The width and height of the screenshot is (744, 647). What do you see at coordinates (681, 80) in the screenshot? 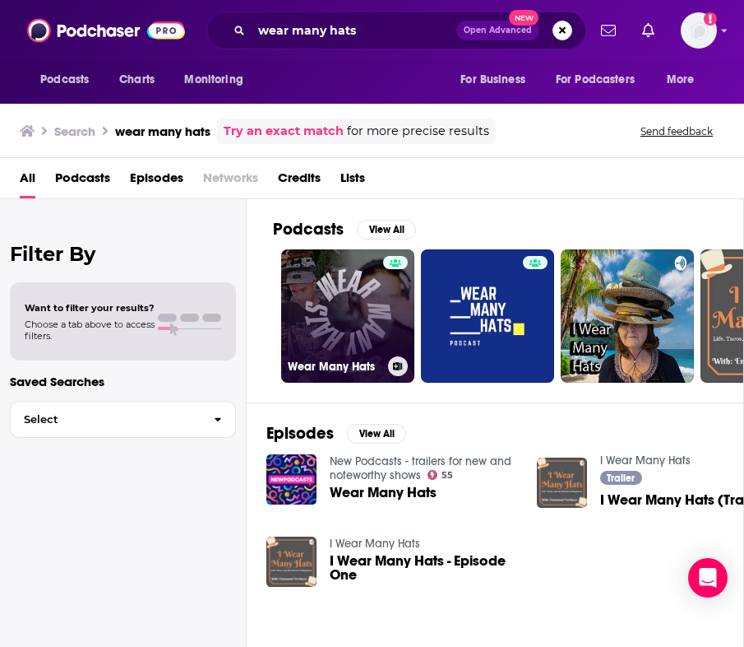
I see `span: More` at bounding box center [681, 80].